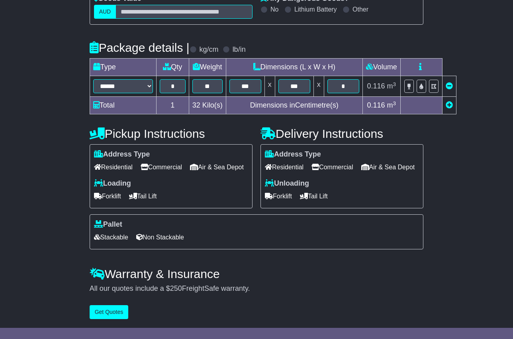 This screenshot has width=513, height=339. Describe the element at coordinates (112, 184) in the screenshot. I see `label: Loading` at that location.